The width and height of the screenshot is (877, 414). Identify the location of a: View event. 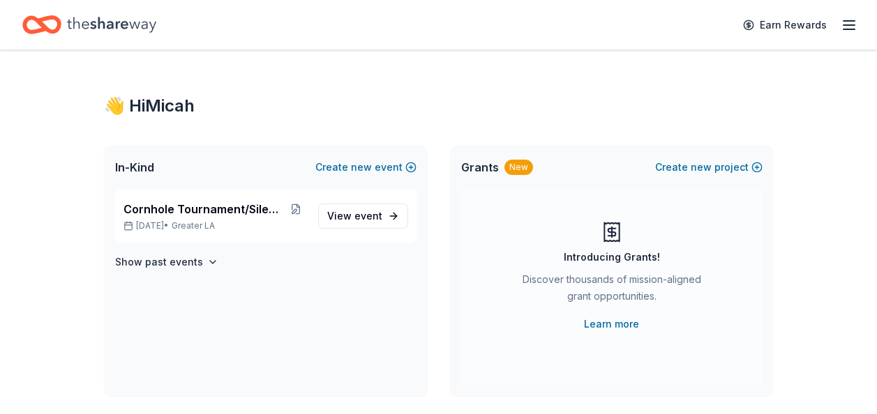
(363, 216).